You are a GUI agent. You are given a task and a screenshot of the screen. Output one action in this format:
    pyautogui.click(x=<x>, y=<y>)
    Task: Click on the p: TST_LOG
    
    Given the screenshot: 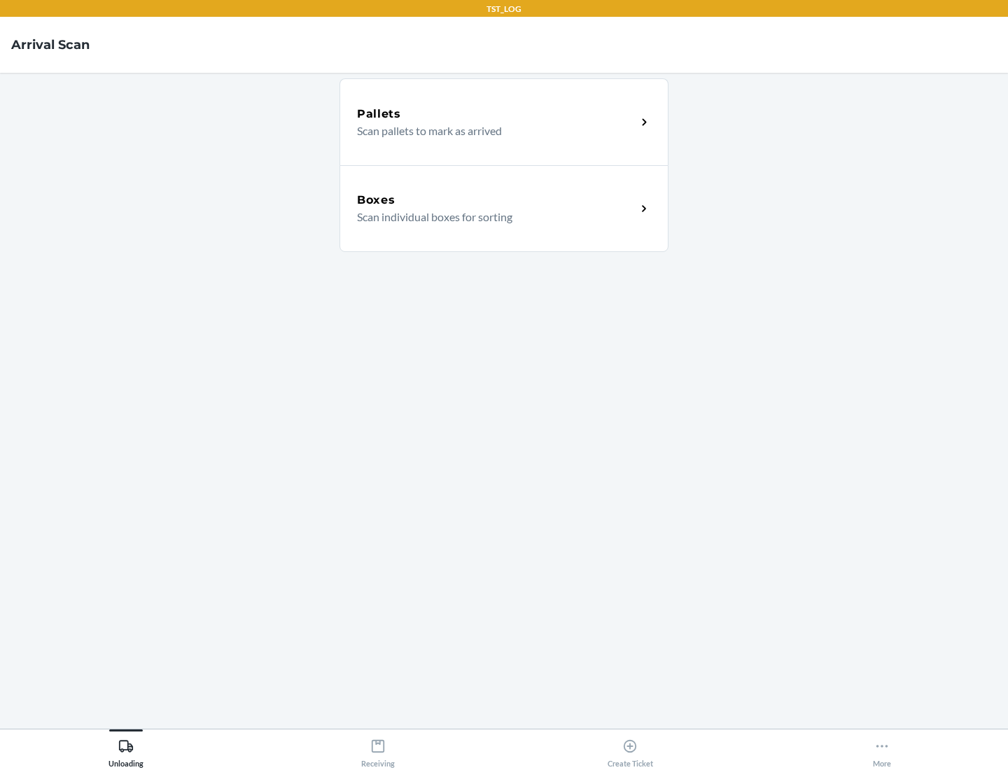 What is the action you would take?
    pyautogui.click(x=504, y=9)
    